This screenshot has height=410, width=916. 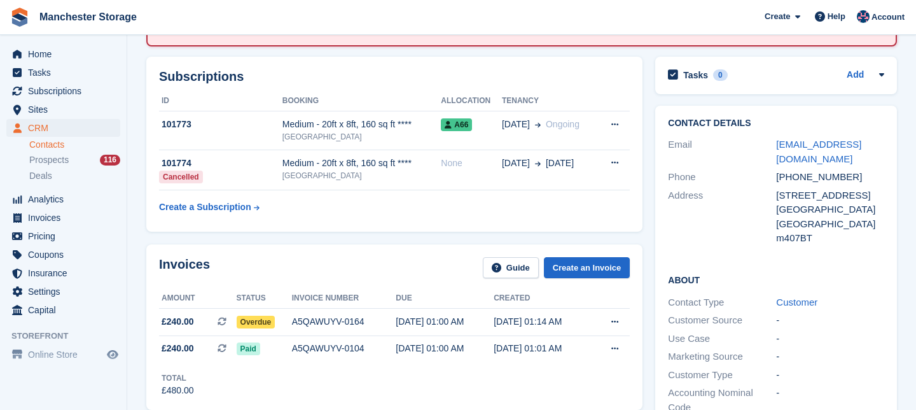 I want to click on th: Invoice number, so click(x=344, y=298).